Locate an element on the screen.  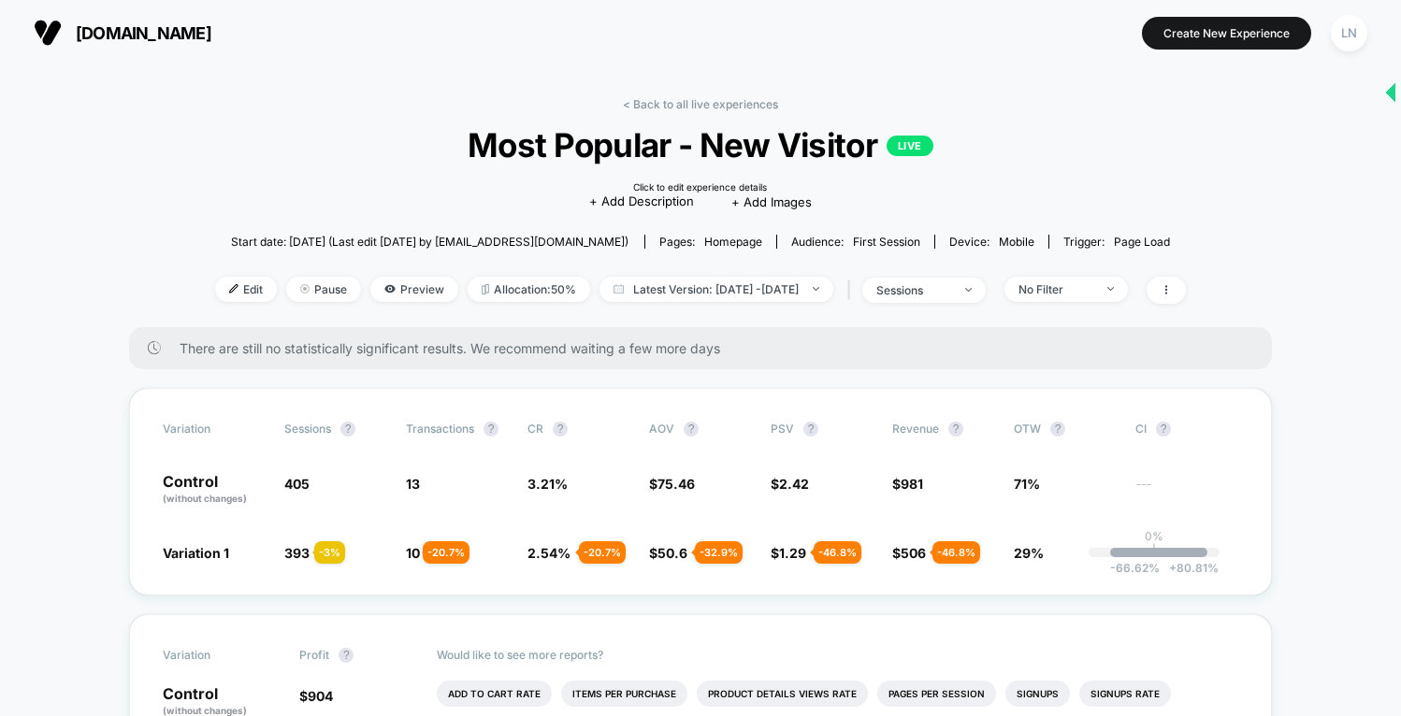
span: 3.21 % is located at coordinates (547, 483).